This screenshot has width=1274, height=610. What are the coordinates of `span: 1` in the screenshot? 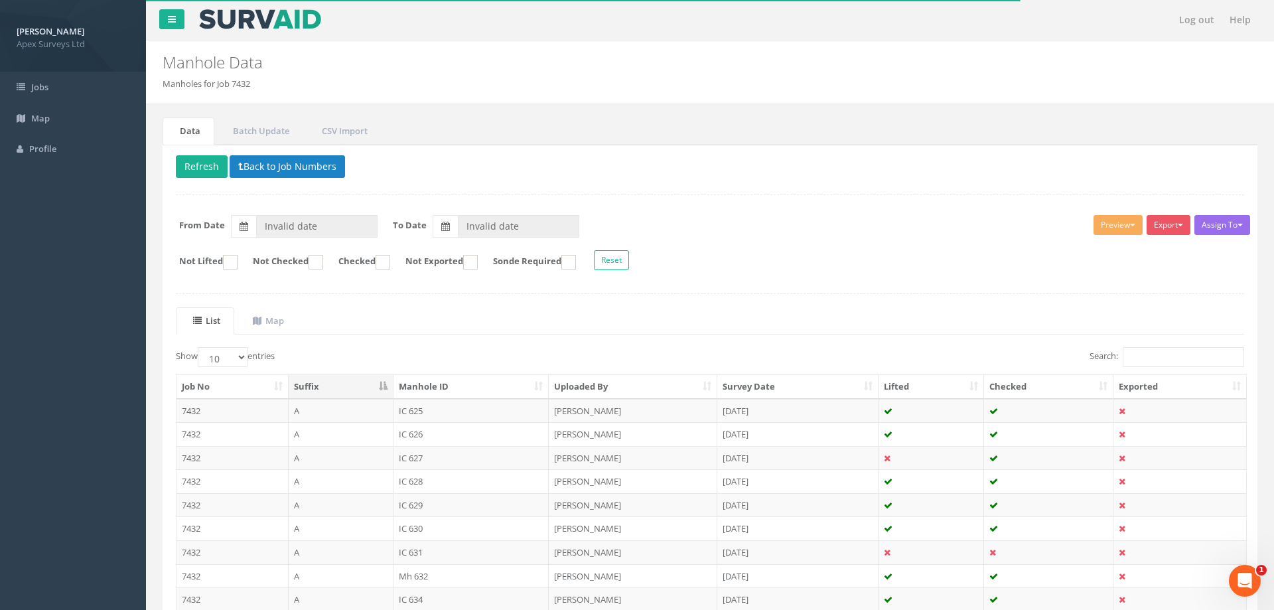 It's located at (1261, 570).